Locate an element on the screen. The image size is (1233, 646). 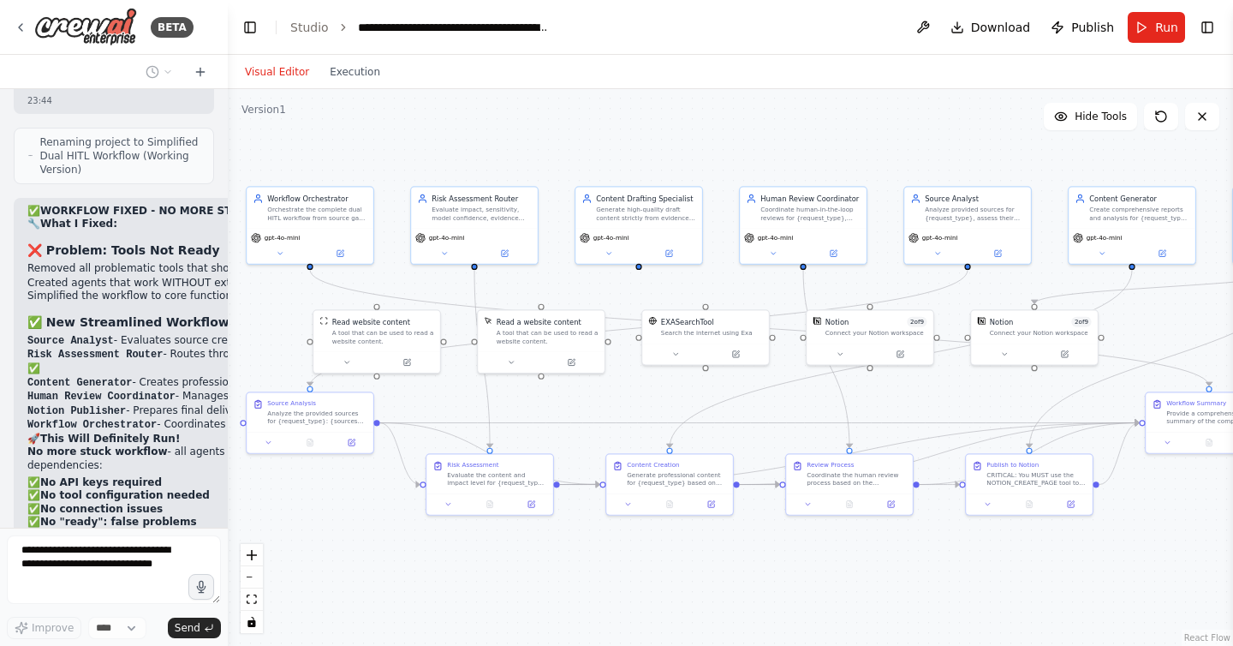
div: Content GeneratorCreate comprehensive reports and analysis for {request_type} based on provided s... is located at coordinates (1132, 225).